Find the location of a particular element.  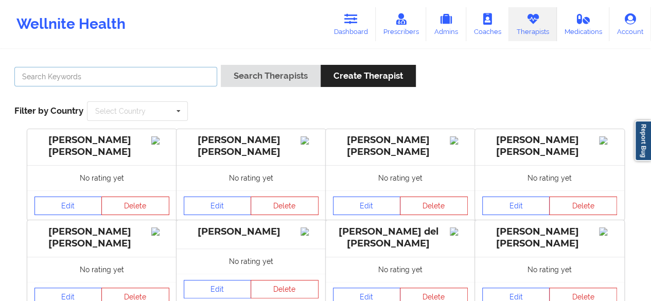

a: Account is located at coordinates (630, 24).